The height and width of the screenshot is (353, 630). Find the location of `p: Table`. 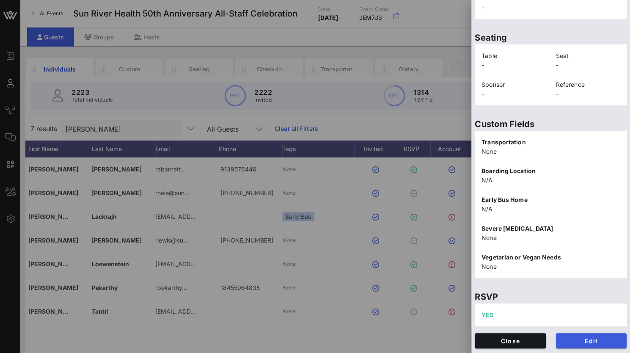

p: Table is located at coordinates (513, 56).